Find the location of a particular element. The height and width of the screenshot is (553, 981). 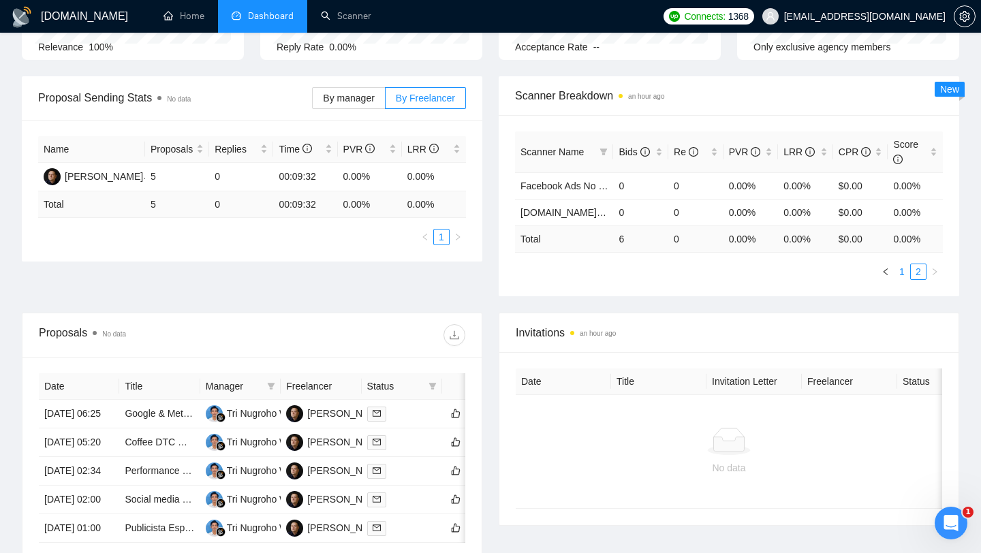

a: setting is located at coordinates (965, 16).